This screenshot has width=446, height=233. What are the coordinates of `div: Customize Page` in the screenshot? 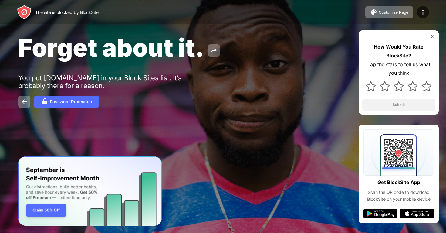 It's located at (394, 12).